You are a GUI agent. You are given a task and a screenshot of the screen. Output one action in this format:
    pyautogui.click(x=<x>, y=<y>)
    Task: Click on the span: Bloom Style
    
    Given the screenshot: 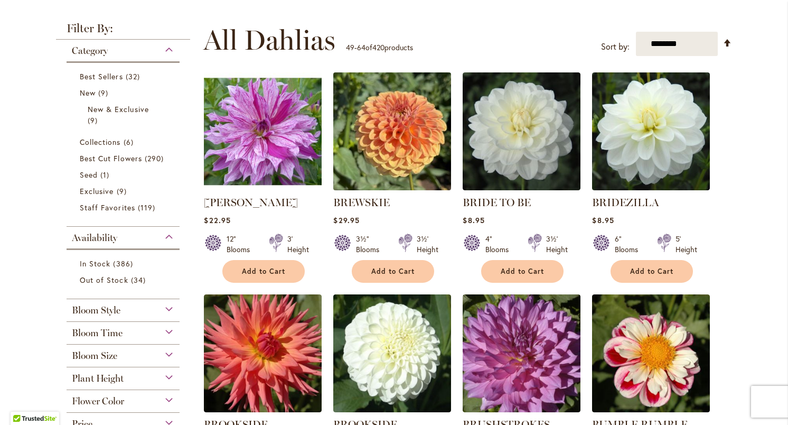 What is the action you would take?
    pyautogui.click(x=96, y=310)
    